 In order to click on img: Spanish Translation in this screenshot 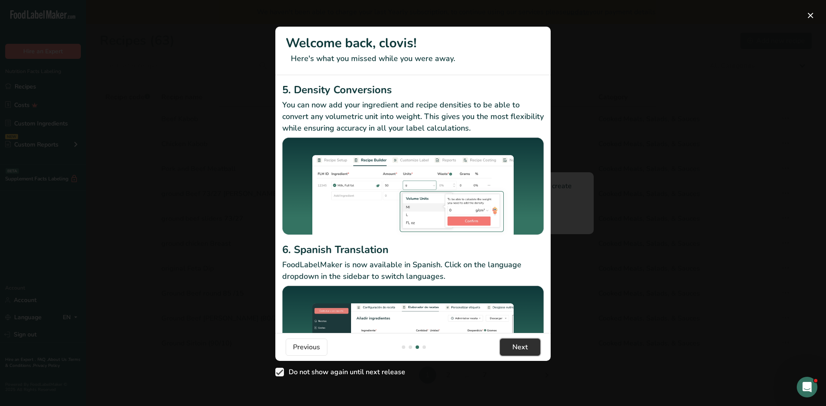, I will do `click(413, 335)`.